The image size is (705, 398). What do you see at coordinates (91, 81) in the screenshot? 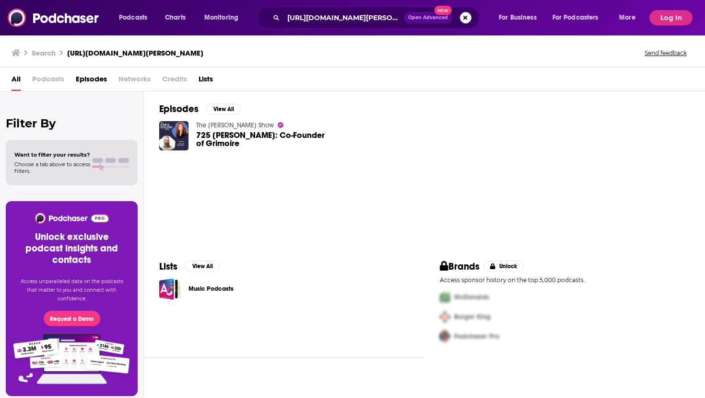
I see `a: Episodes` at bounding box center [91, 81].